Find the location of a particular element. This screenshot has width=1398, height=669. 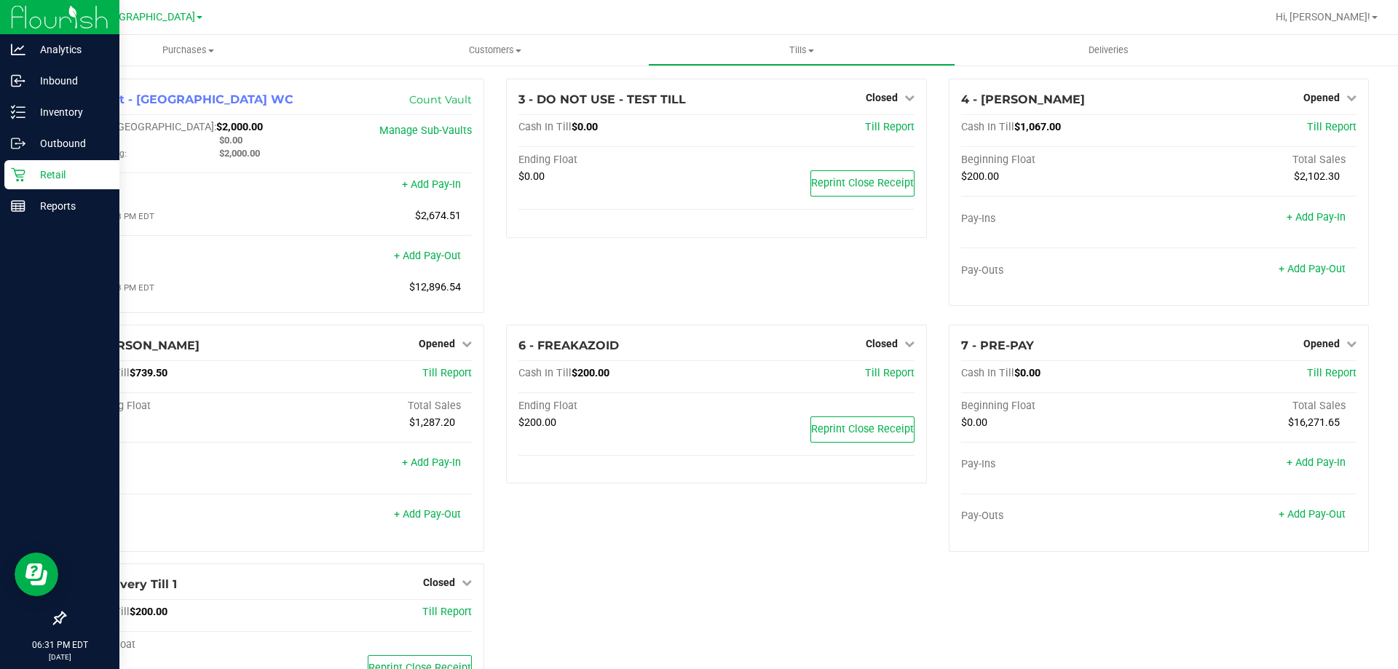

span: 3 - DO NOT USE - TEST TILL is located at coordinates (602, 99).